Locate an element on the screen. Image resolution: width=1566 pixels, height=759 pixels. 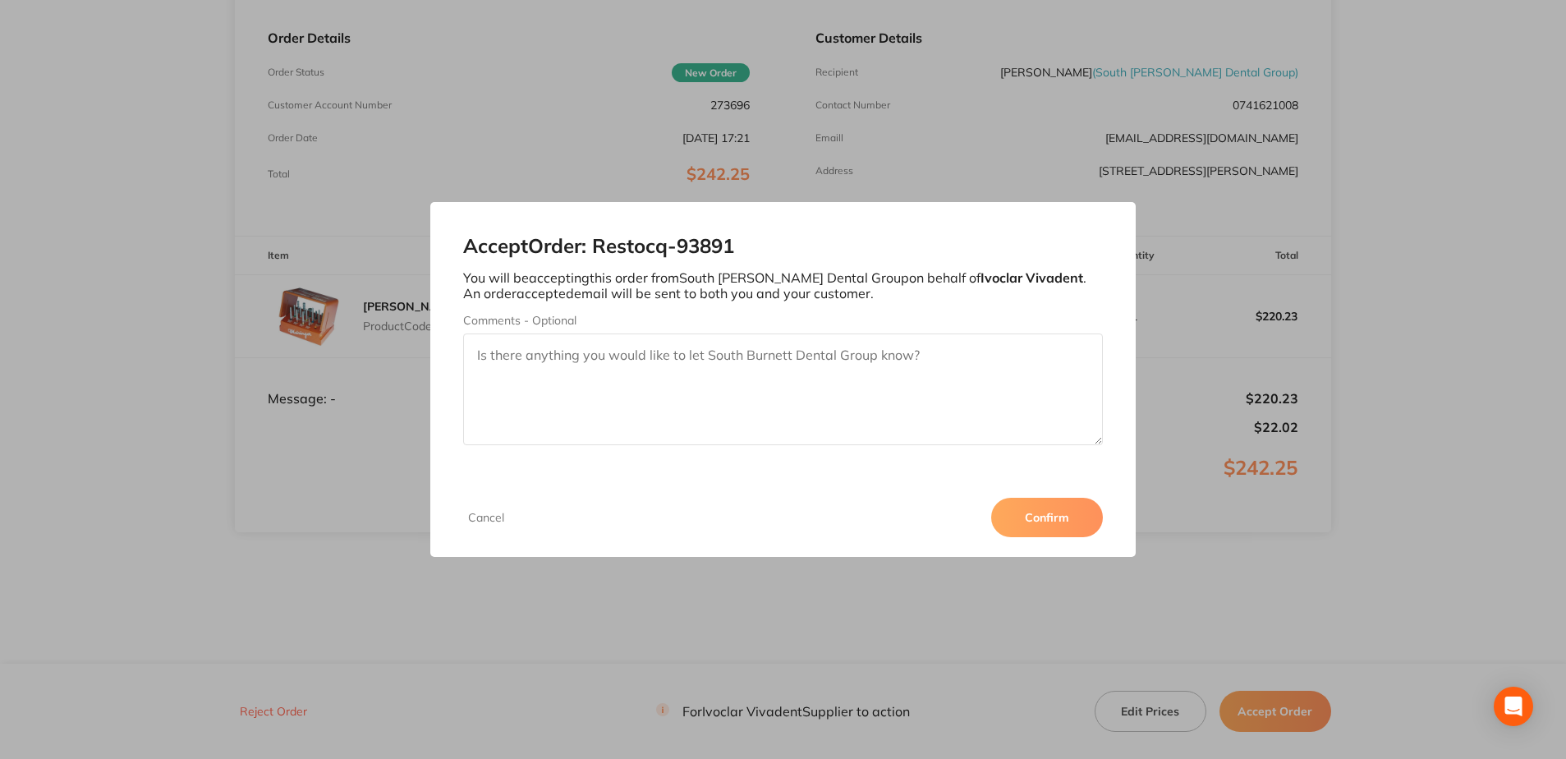
button: Cancel is located at coordinates (486, 517).